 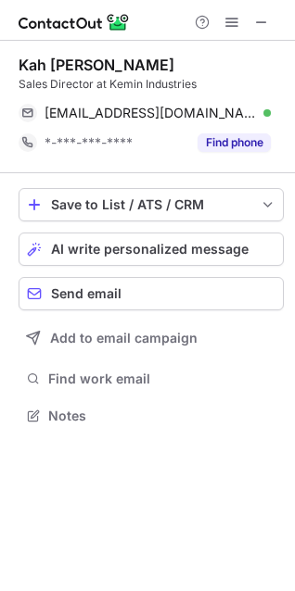 I want to click on button: Add to email campaign, so click(x=151, y=338).